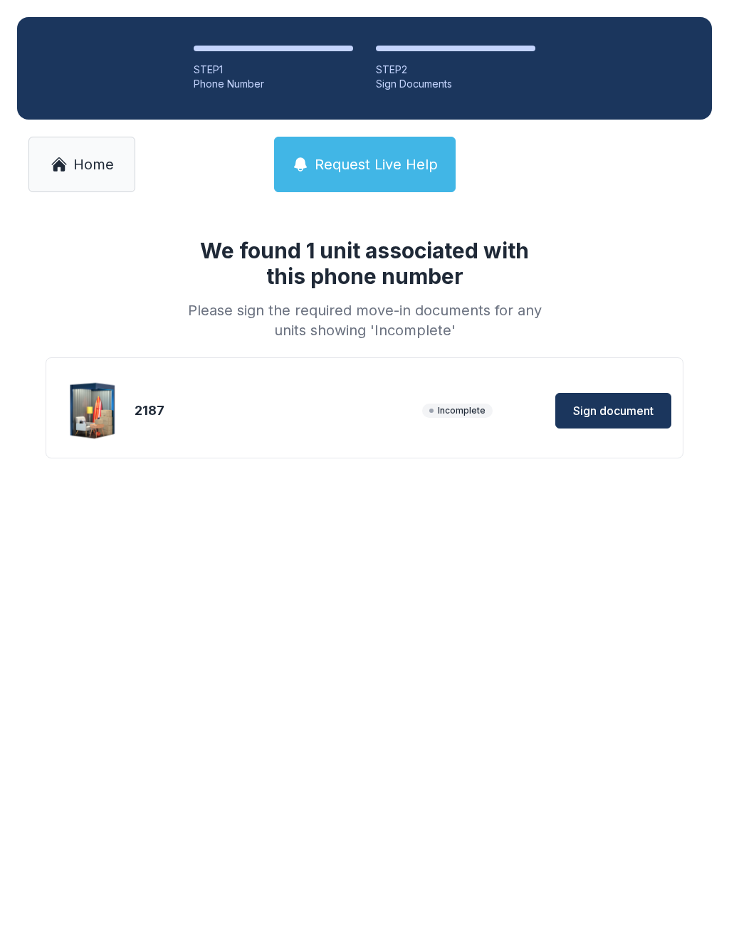 The image size is (729, 941). Describe the element at coordinates (613, 411) in the screenshot. I see `span: Sign document` at that location.